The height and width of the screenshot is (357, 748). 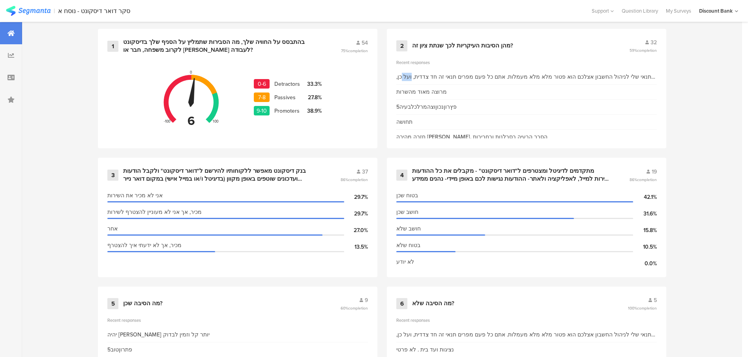 What do you see at coordinates (640, 11) in the screenshot?
I see `div: Question Library` at bounding box center [640, 11].